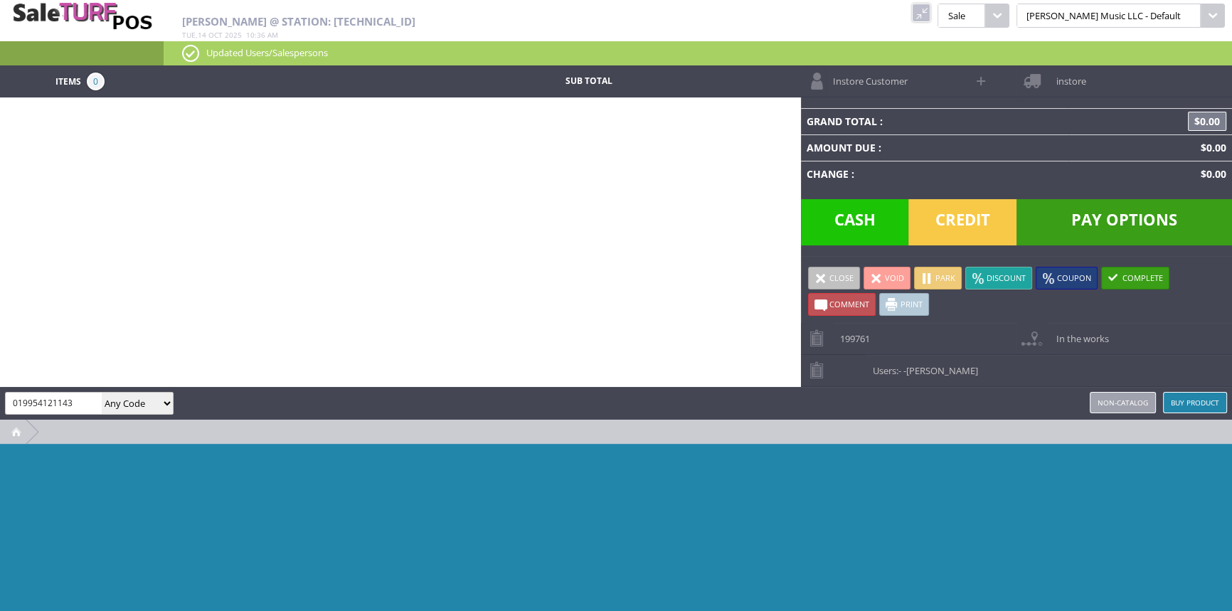  What do you see at coordinates (855, 222) in the screenshot?
I see `span: Cash` at bounding box center [855, 222].